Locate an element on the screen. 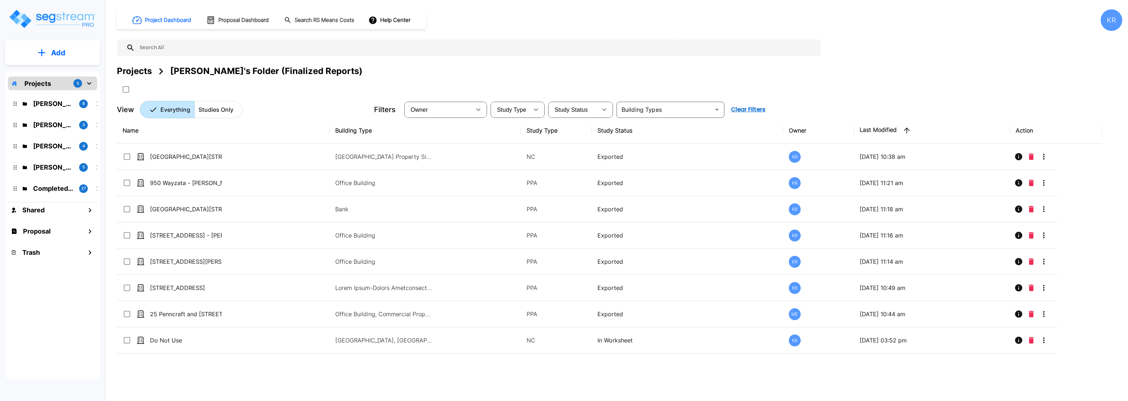  p: Bank is located at coordinates (384, 209).